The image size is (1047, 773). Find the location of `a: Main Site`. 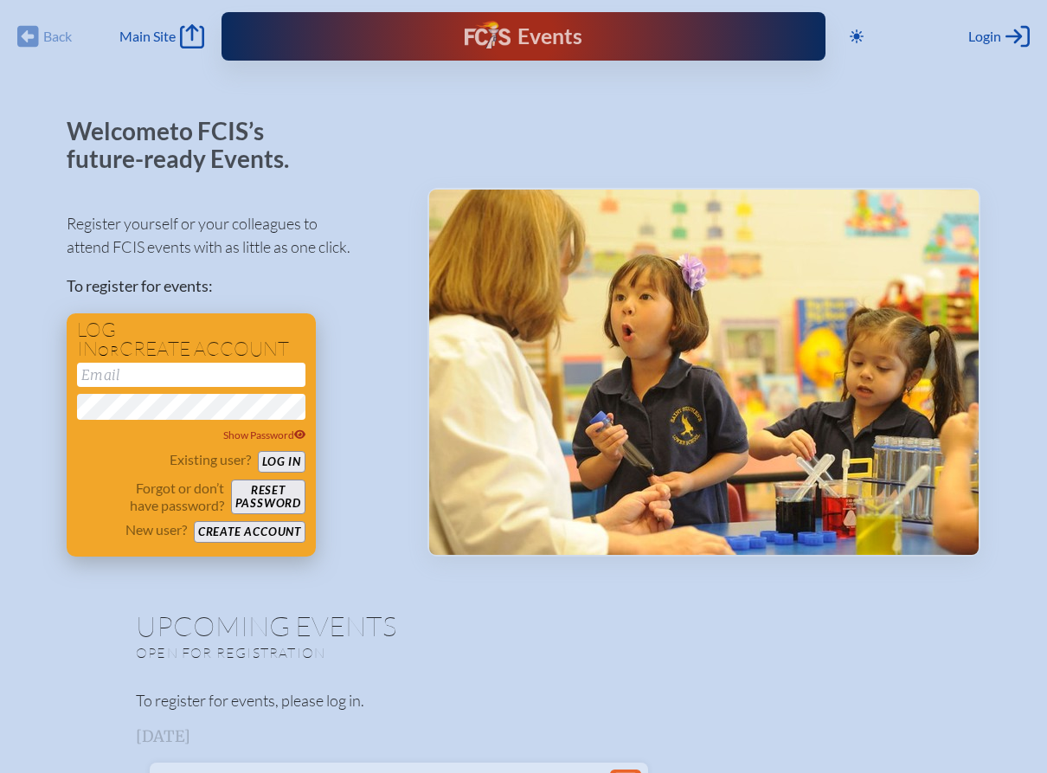

a: Main Site is located at coordinates (162, 36).